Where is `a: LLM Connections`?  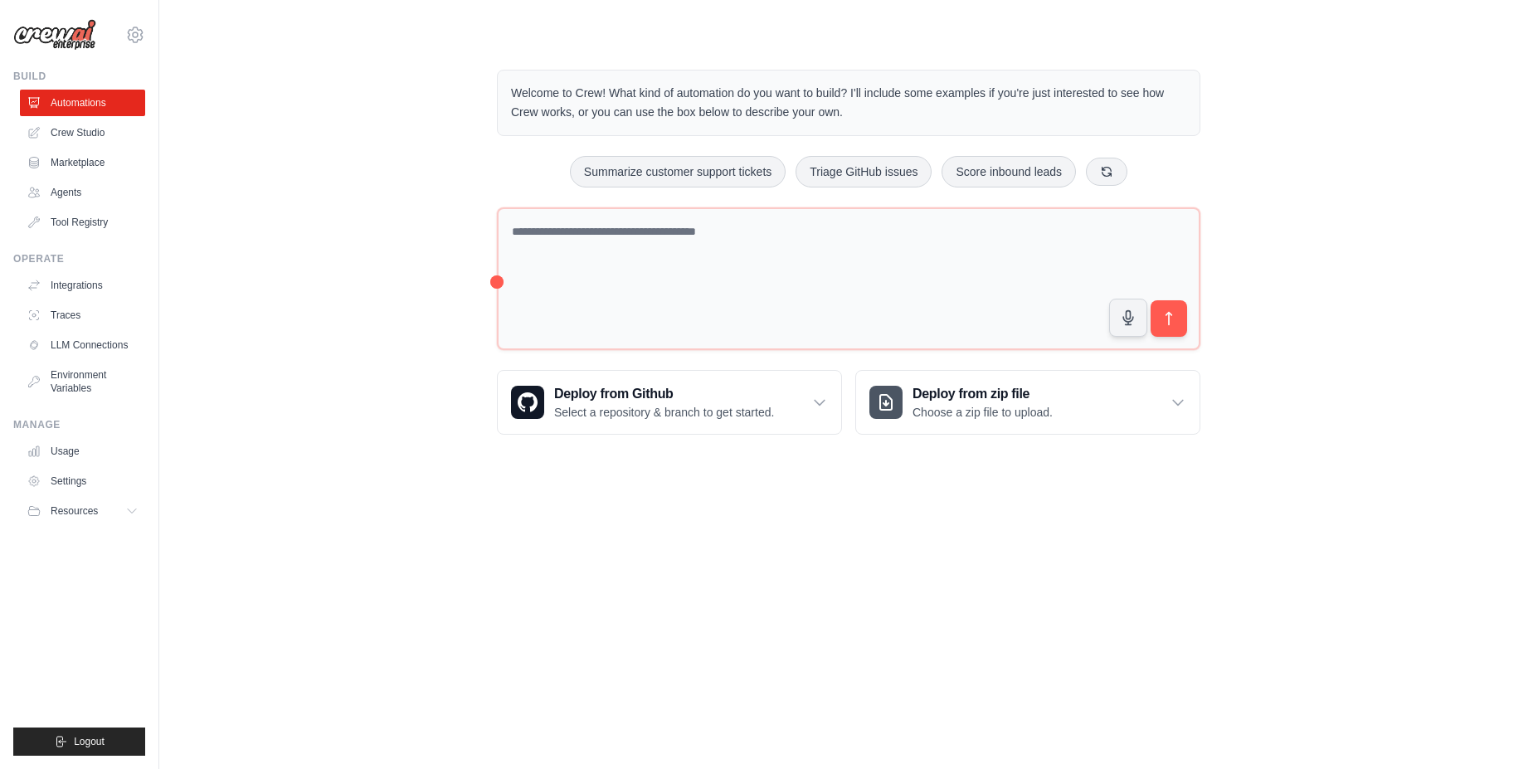
a: LLM Connections is located at coordinates (82, 345).